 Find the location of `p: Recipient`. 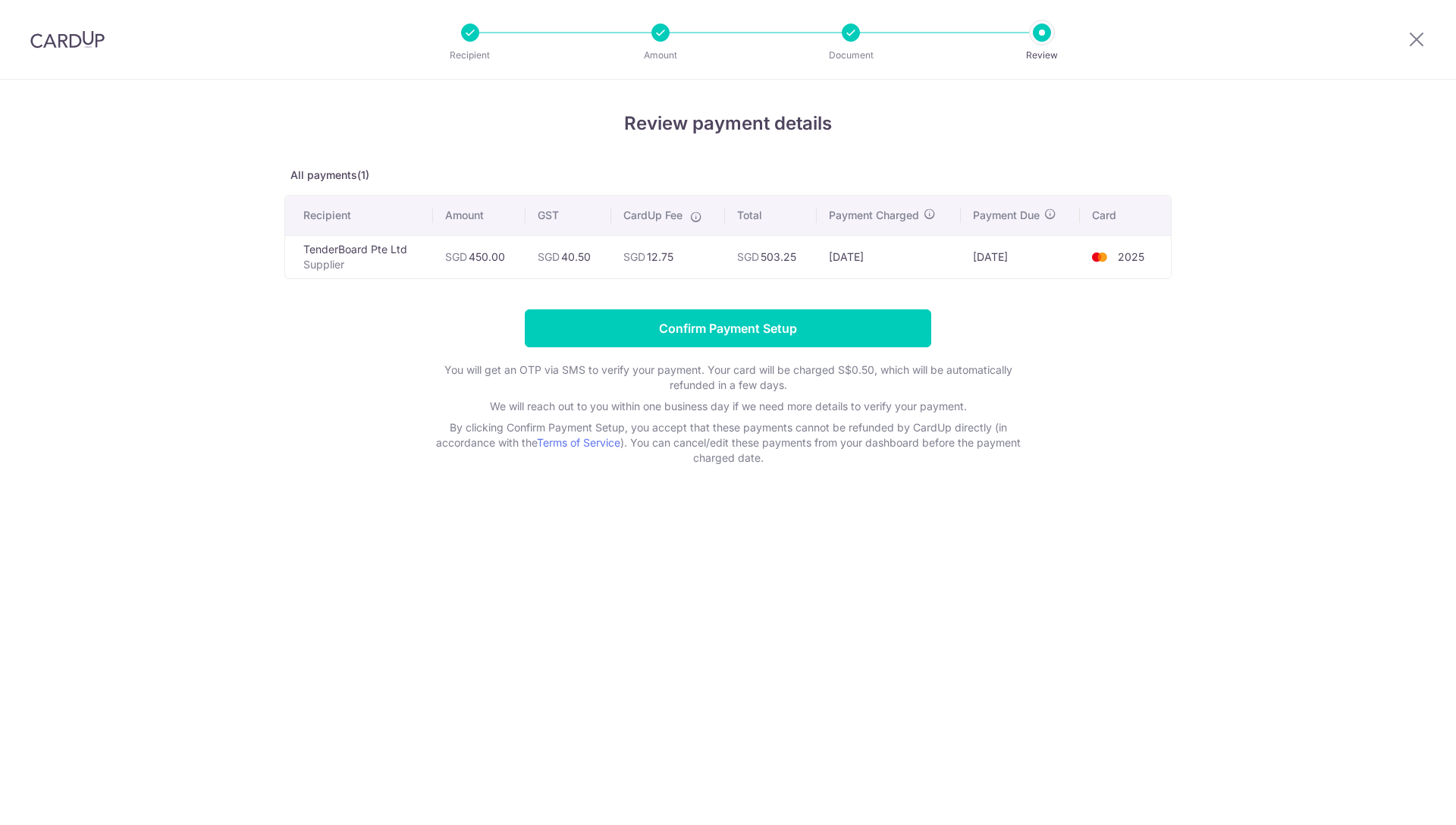

p: Recipient is located at coordinates (470, 55).